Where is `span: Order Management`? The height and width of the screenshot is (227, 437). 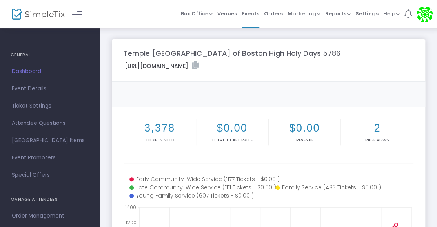 span: Order Management is located at coordinates (50, 216).